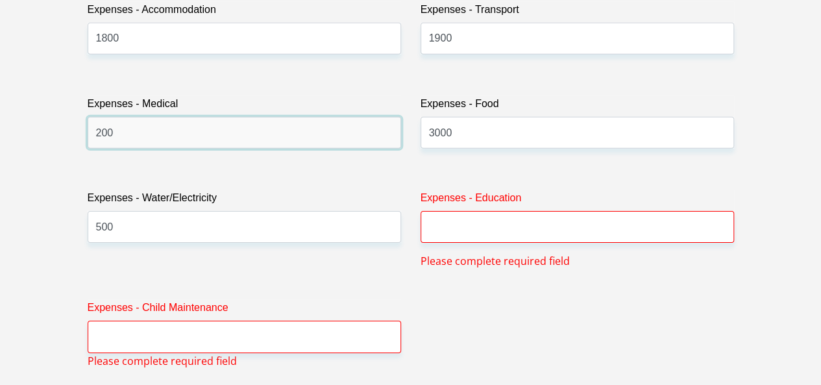 This screenshot has width=821, height=385. Describe the element at coordinates (244, 310) in the screenshot. I see `label: Expenses - Child Maintenance` at that location.